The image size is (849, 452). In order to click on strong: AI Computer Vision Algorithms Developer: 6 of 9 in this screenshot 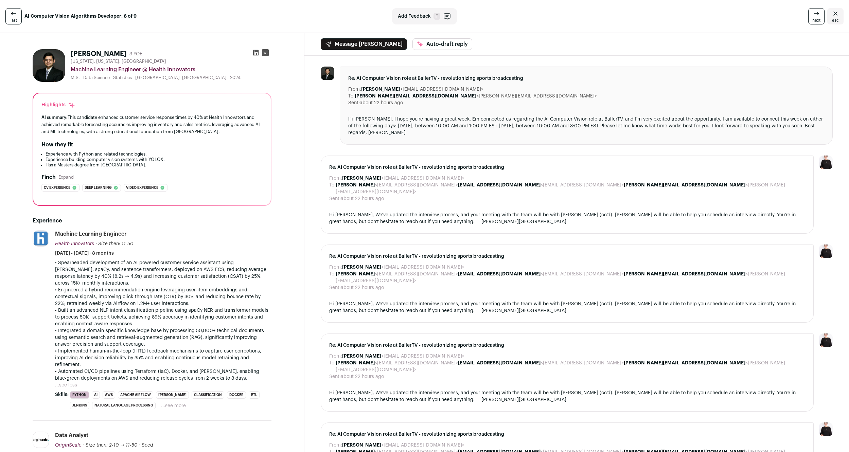, I will do `click(81, 16)`.